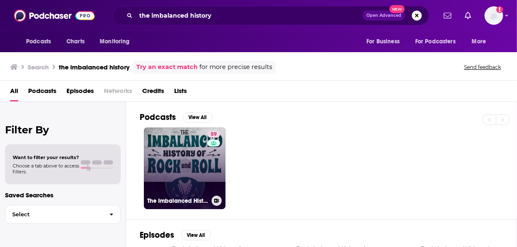 The height and width of the screenshot is (247, 517). What do you see at coordinates (167, 67) in the screenshot?
I see `a: Try an exact match` at bounding box center [167, 67].